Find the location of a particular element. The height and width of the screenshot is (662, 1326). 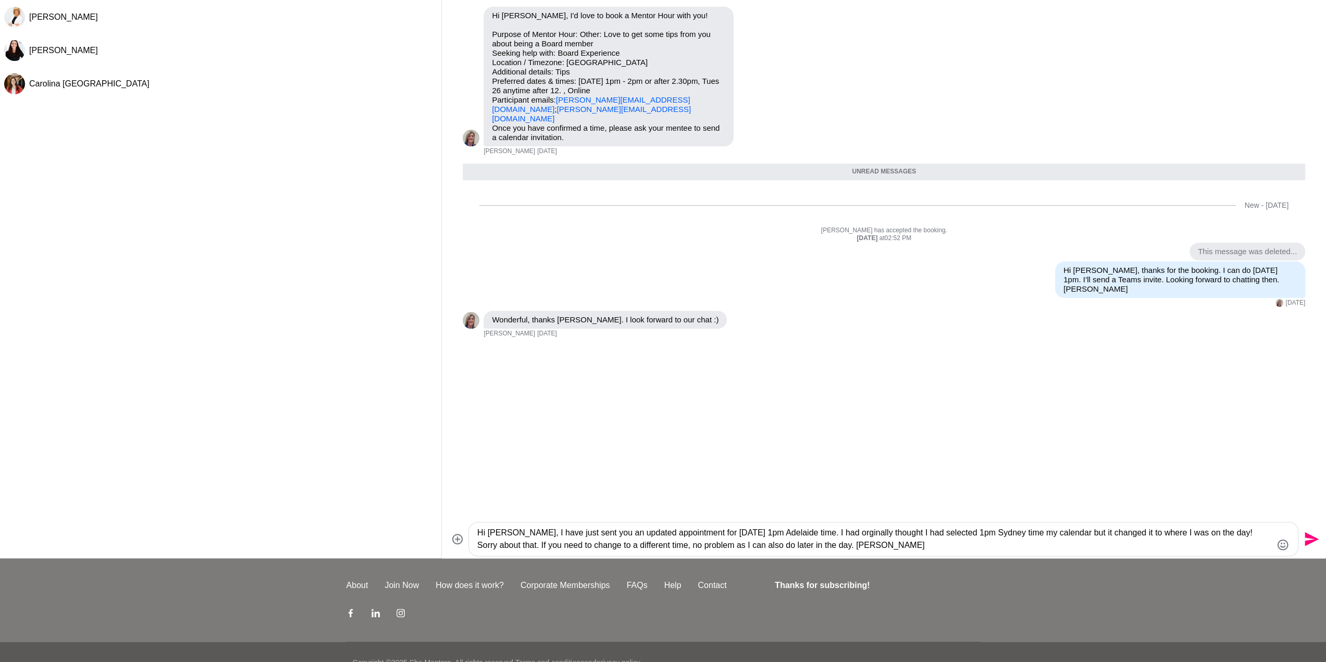

a: Instagram is located at coordinates (401, 615).